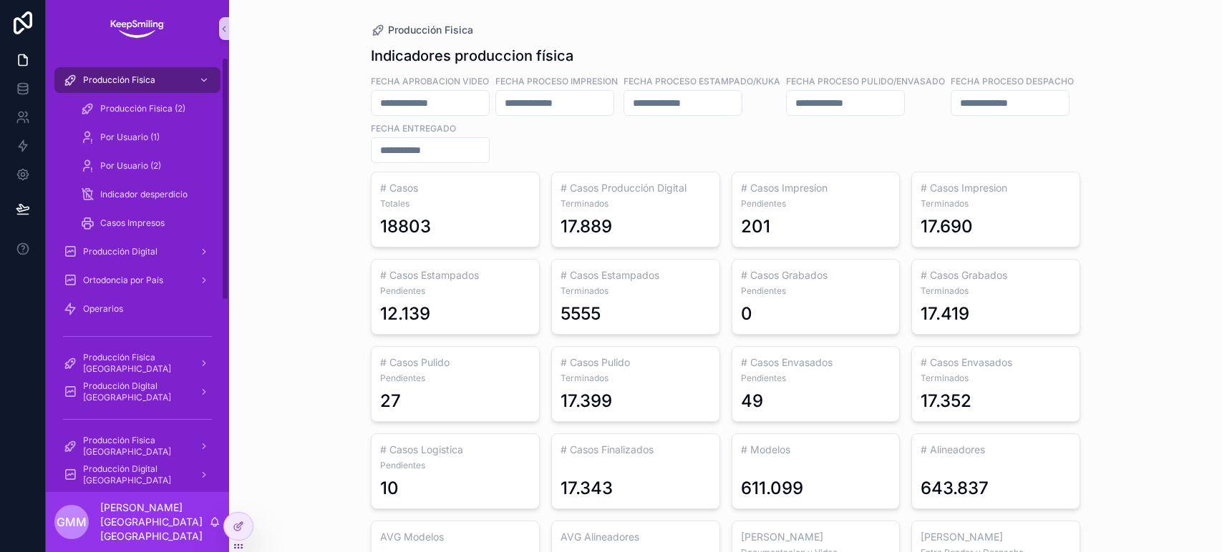 The image size is (1222, 552). Describe the element at coordinates (146, 109) in the screenshot. I see `a: Producción Fisica (2)` at that location.